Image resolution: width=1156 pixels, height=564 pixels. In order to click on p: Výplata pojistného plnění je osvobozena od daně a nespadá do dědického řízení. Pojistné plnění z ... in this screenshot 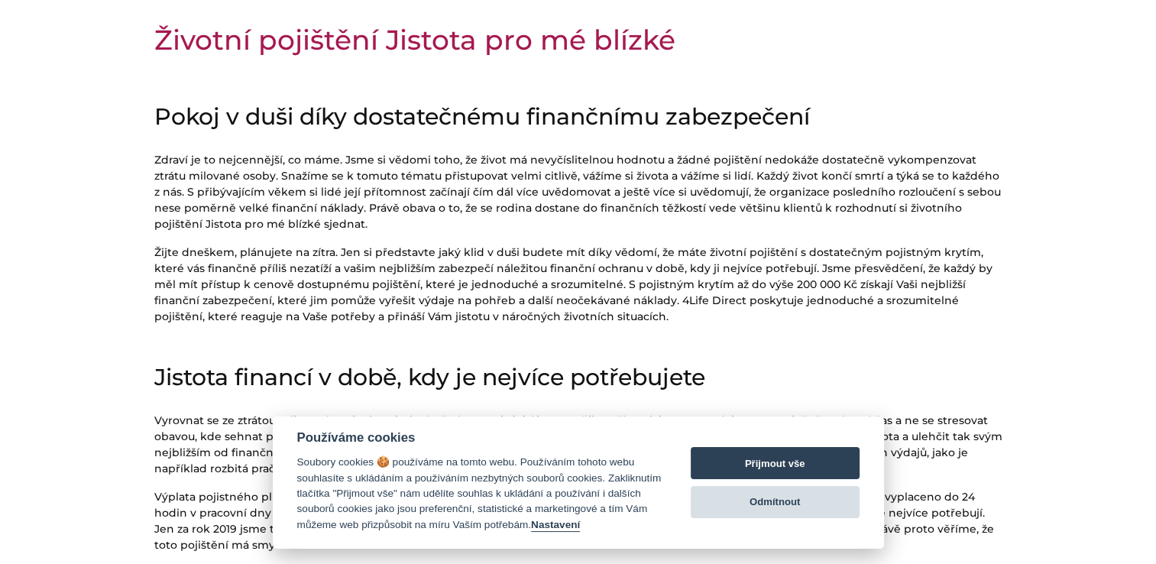, I will do `click(579, 521)`.